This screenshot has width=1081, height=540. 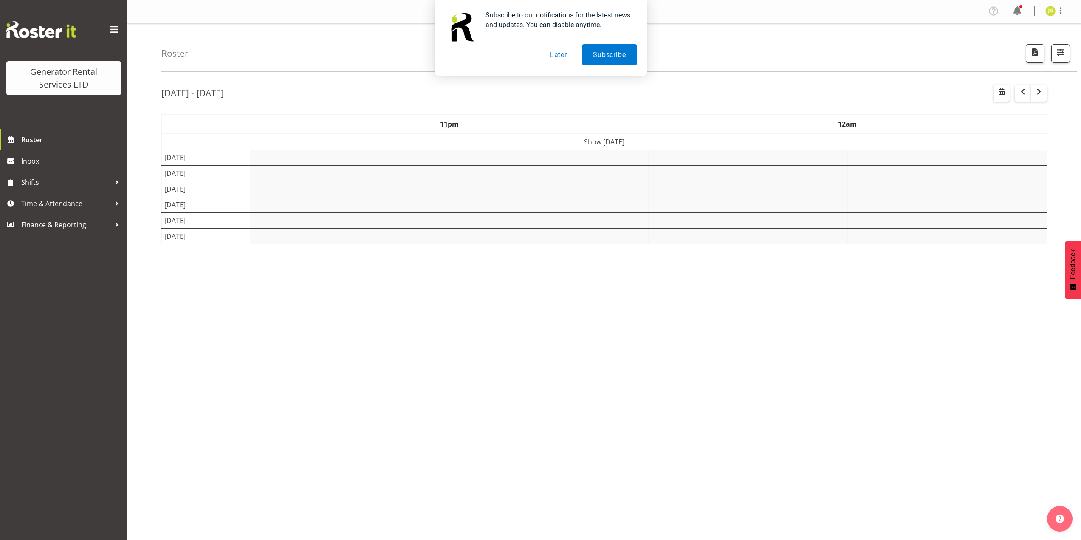 What do you see at coordinates (1073, 264) in the screenshot?
I see `span: Feedback` at bounding box center [1073, 264].